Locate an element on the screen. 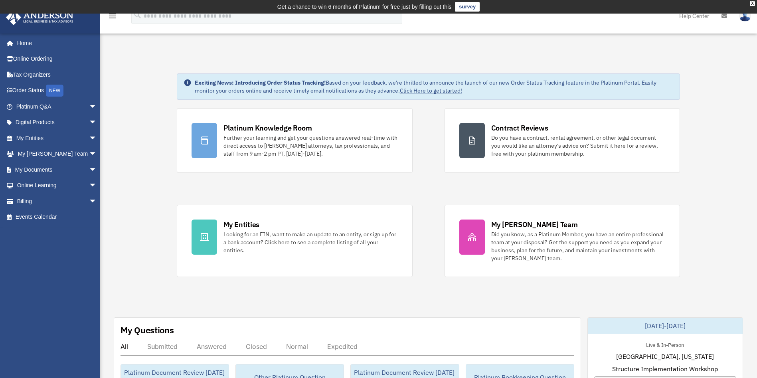  a: My Entities Looking for an EIN, want to make an update to an entity, or sign up for a bank accoun... is located at coordinates (294, 240).